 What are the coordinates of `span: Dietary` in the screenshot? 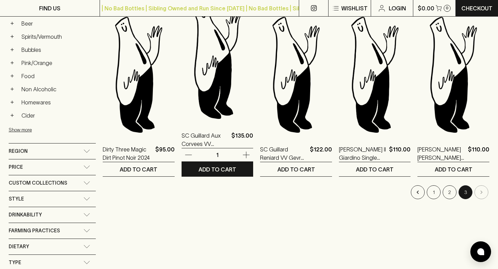 It's located at (19, 247).